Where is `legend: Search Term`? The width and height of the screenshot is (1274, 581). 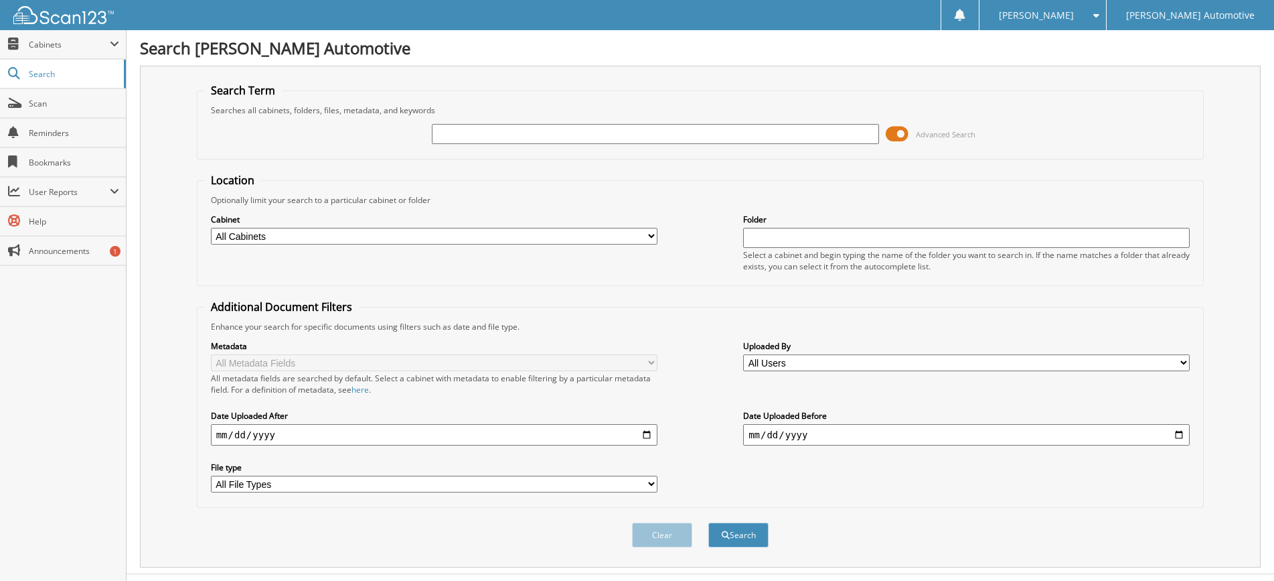 legend: Search Term is located at coordinates (243, 90).